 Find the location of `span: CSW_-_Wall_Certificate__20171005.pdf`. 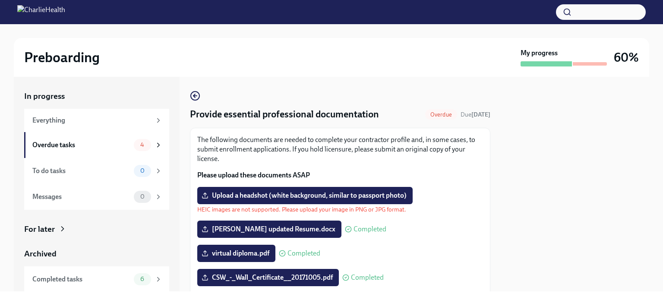

span: CSW_-_Wall_Certificate__20171005.pdf is located at coordinates (268, 278).